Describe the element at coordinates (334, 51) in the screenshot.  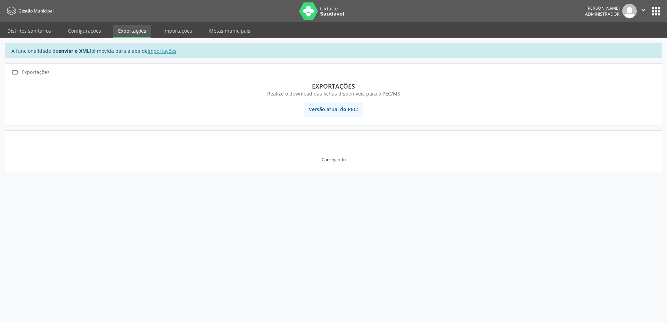
I see `div: A funcionalidade de foi movida para a aba de` at that location.